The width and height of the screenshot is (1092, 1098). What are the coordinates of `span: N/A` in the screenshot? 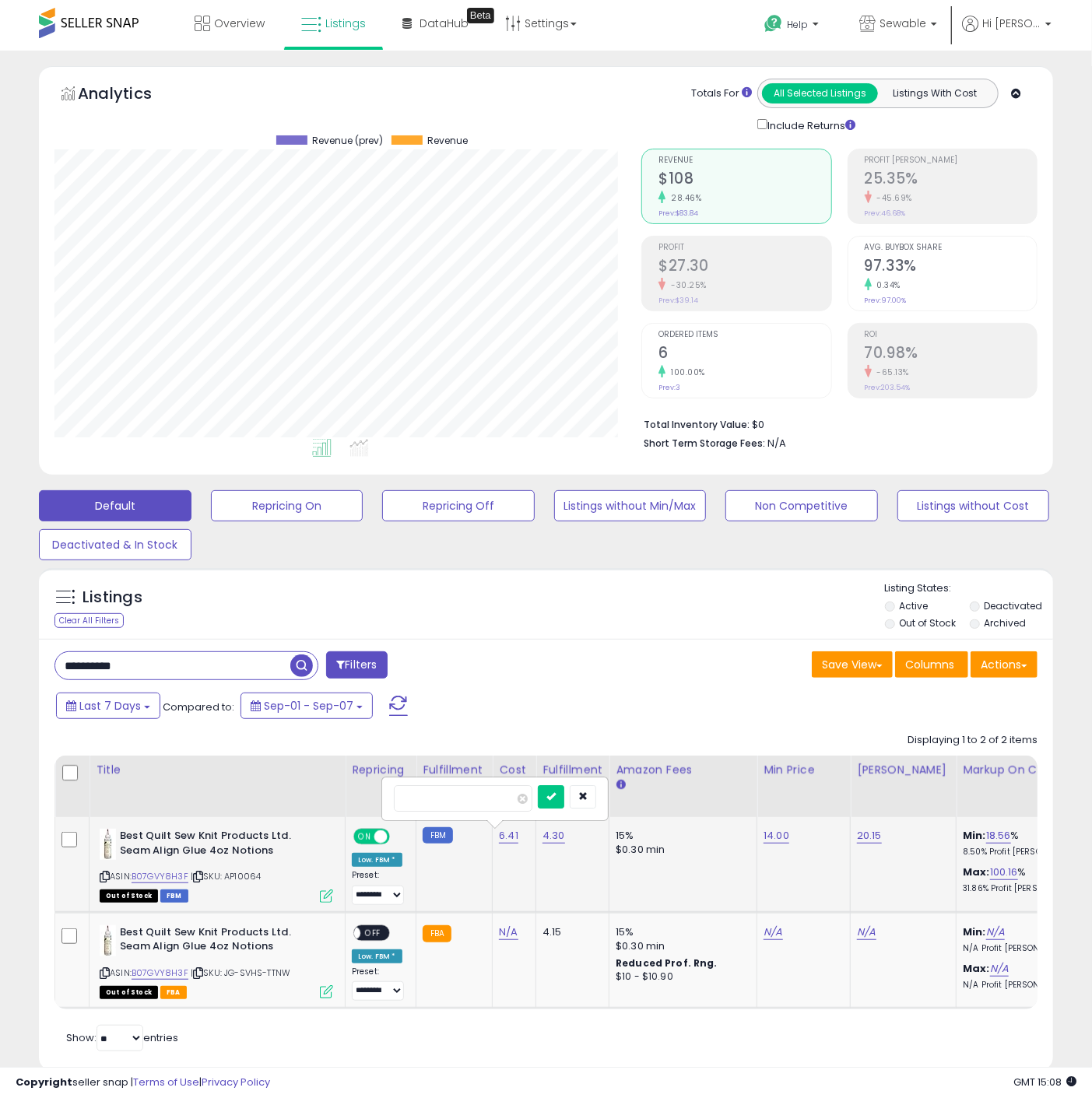 It's located at (777, 443).